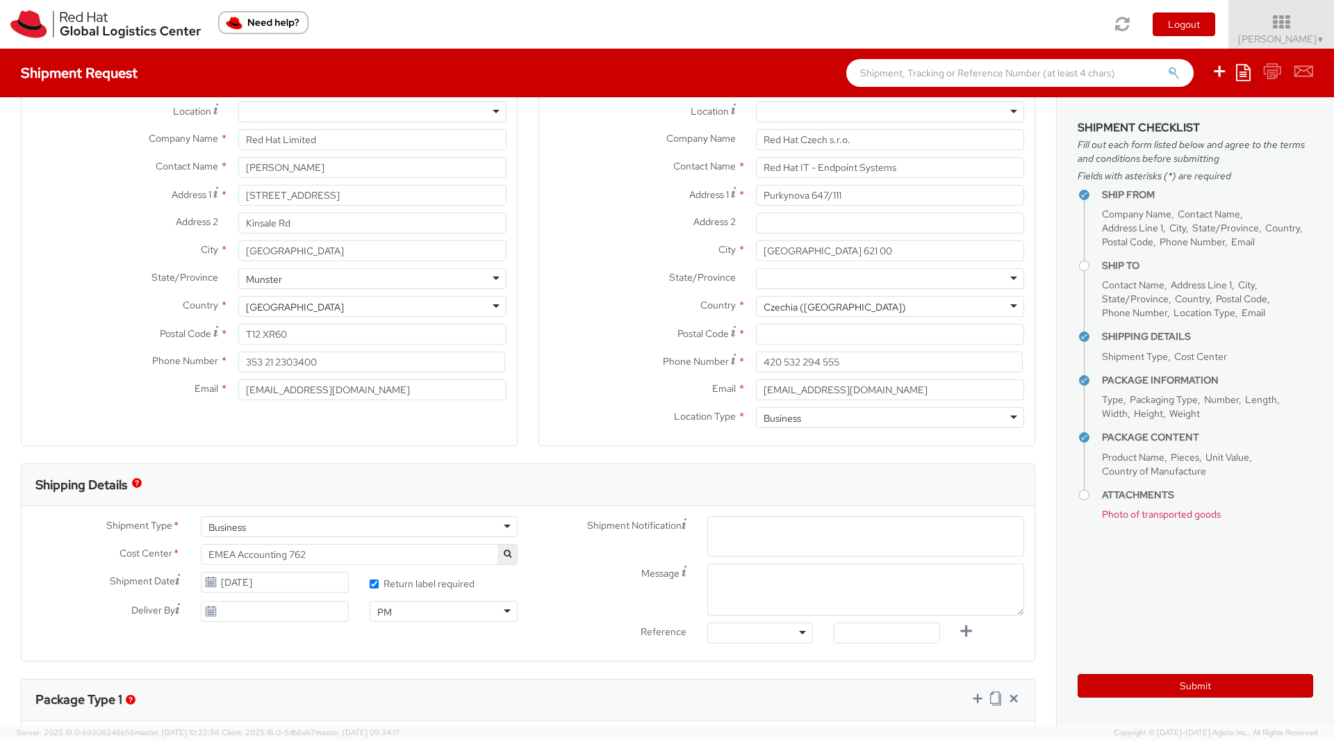  I want to click on h3: Package Type 1, so click(79, 700).